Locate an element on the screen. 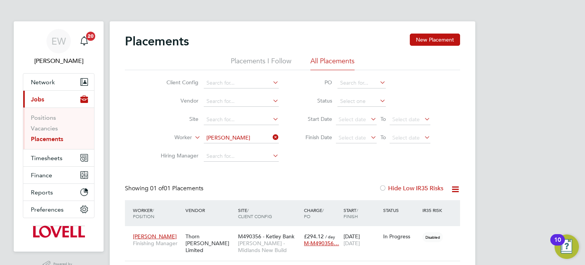  div: Vendor is located at coordinates (210, 210).